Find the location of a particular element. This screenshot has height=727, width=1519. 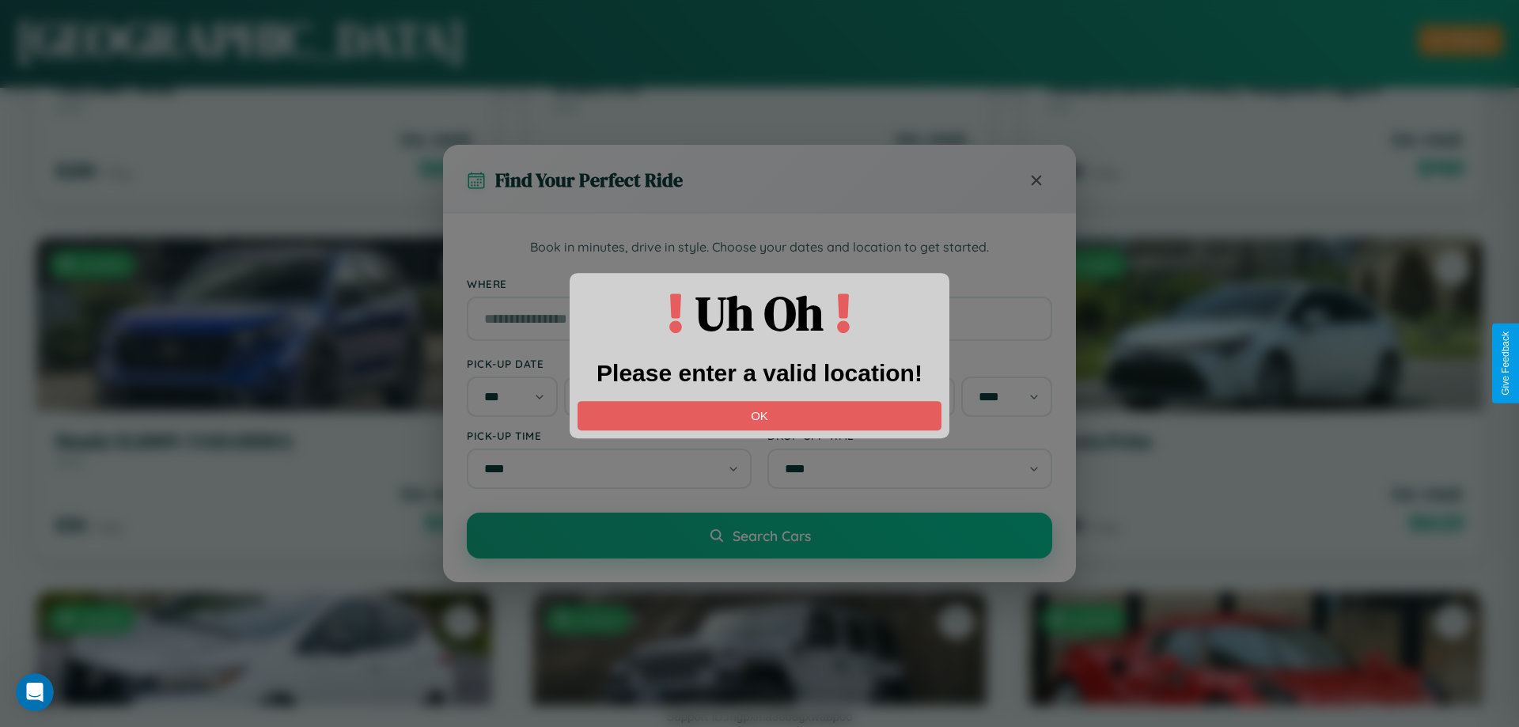

h3: Find Your Perfect Ride is located at coordinates (589, 180).